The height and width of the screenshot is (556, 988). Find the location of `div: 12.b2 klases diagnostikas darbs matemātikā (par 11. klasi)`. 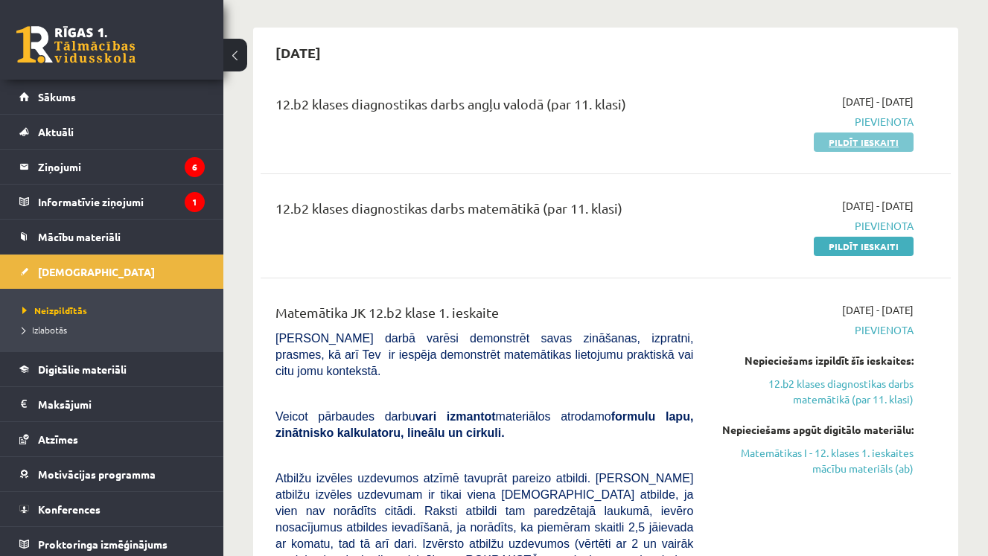

div: 12.b2 klases diagnostikas darbs matemātikā (par 11. klasi) is located at coordinates (484, 211).